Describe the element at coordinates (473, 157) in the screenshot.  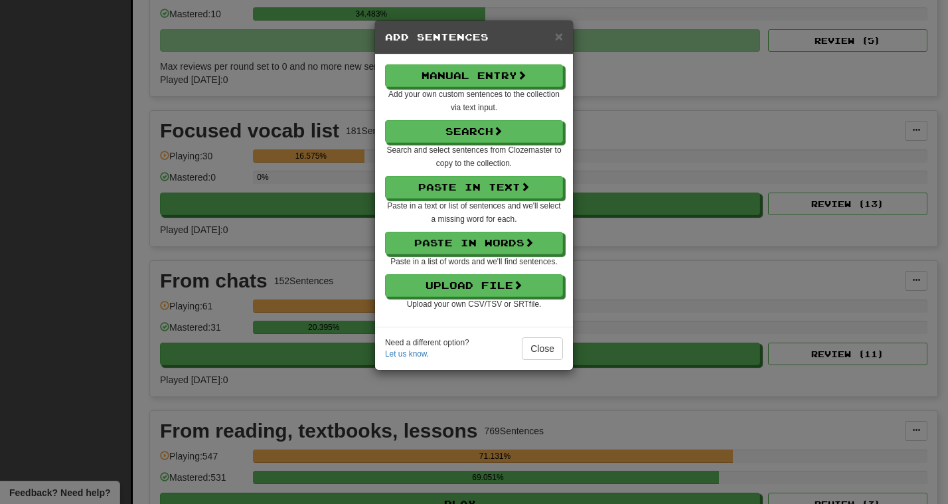
I see `small: Search and select sentences from Clozemaster to copy to the collection.` at that location.